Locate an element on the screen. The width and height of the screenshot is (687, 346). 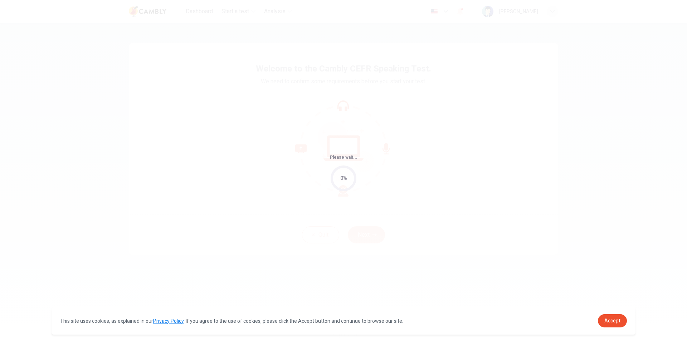
div: 0% is located at coordinates (344, 178).